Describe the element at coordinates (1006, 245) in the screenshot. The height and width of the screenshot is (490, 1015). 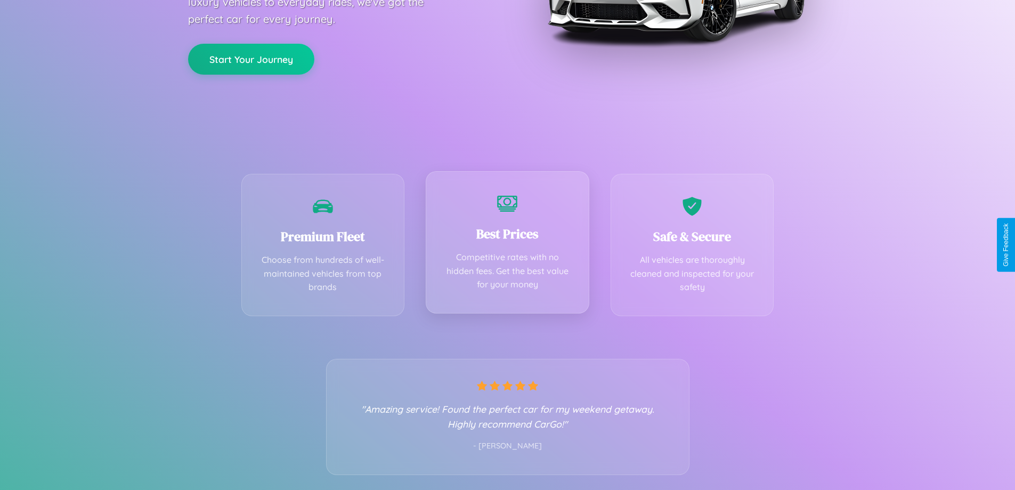
I see `div: Give Feedback` at that location.